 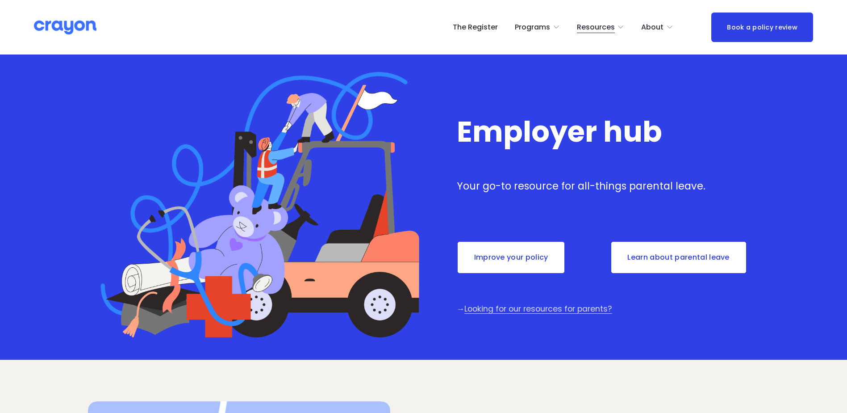 I want to click on a: Learn about parental leave, so click(x=679, y=257).